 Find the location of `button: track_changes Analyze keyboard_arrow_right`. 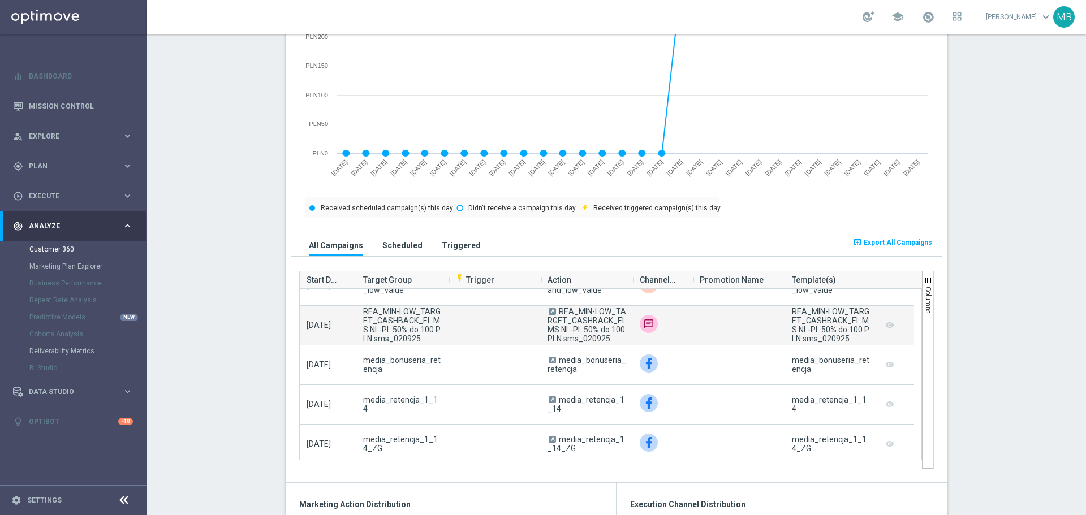

button: track_changes Analyze keyboard_arrow_right is located at coordinates (73, 226).